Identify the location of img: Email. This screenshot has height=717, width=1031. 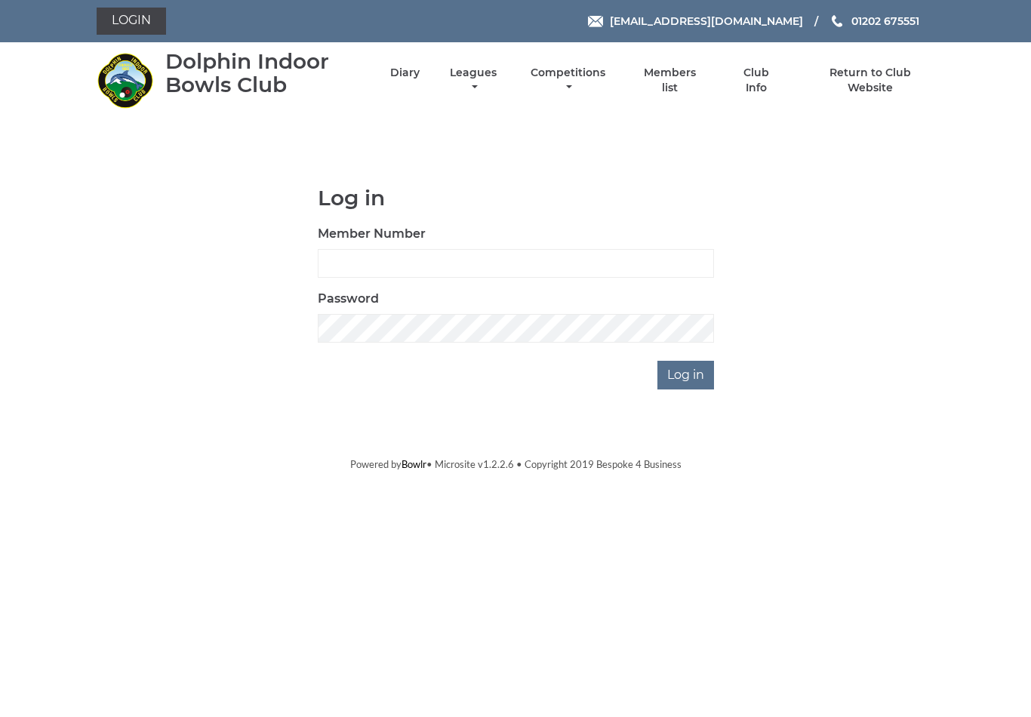
(595, 21).